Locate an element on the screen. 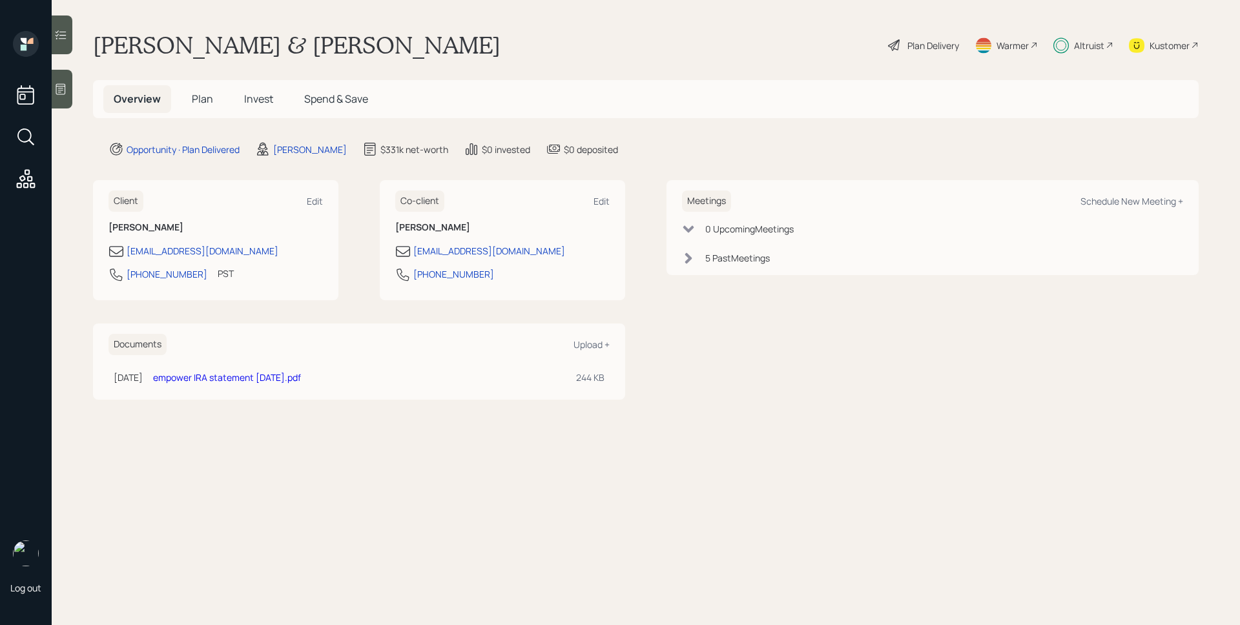 The image size is (1240, 625). div: Kustomer is located at coordinates (1169, 45).